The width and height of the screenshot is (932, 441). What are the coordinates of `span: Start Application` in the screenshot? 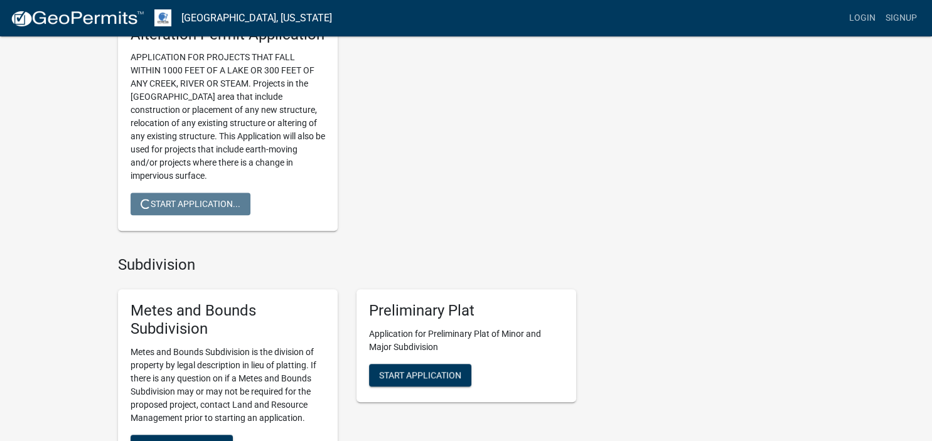 It's located at (420, 375).